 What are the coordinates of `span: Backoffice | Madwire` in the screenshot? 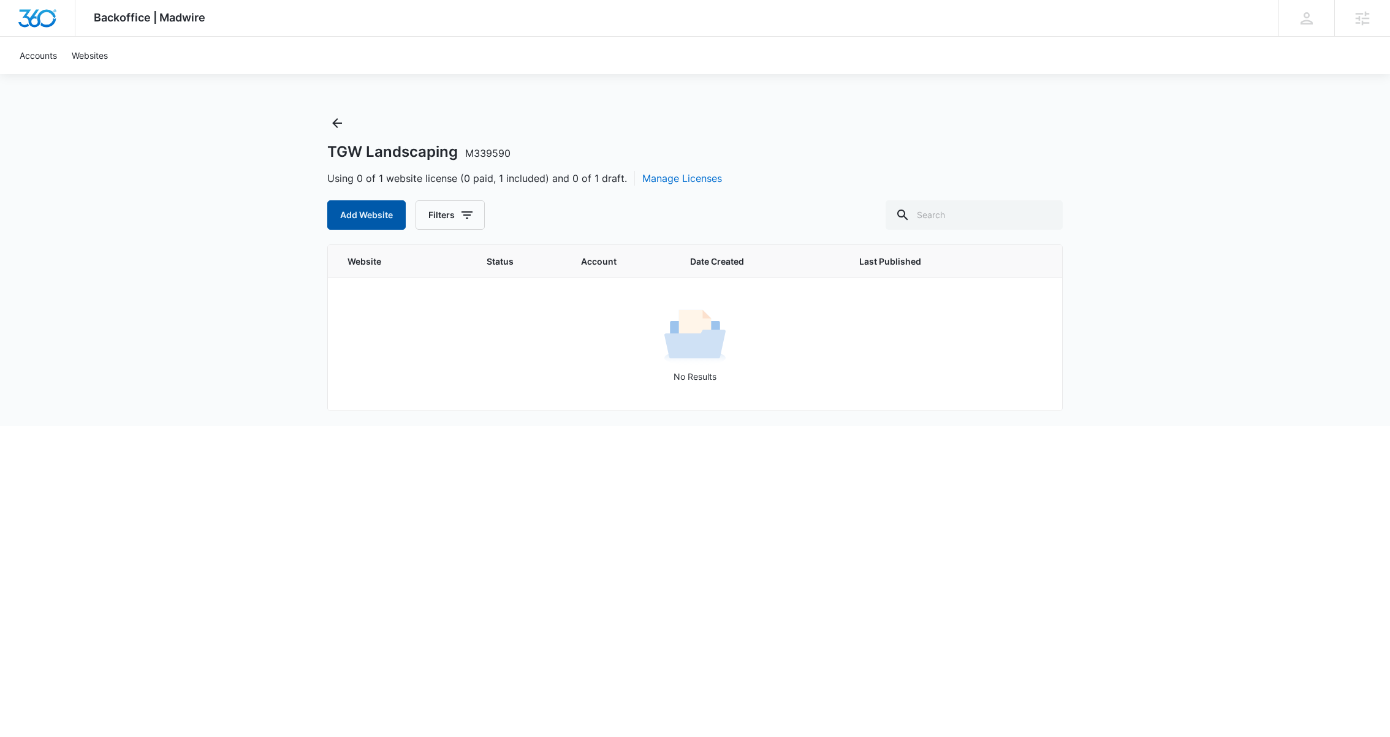 It's located at (149, 17).